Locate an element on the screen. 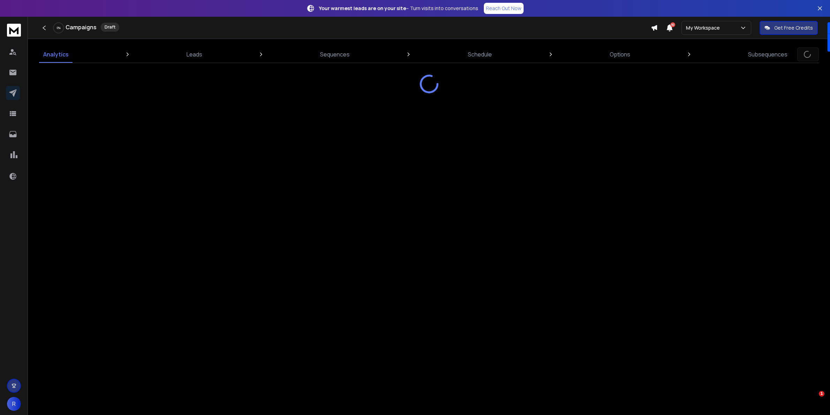 This screenshot has width=830, height=415. a: Leads is located at coordinates (194, 54).